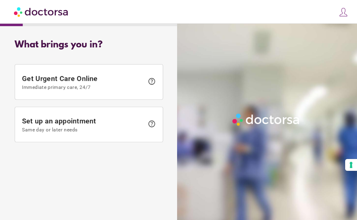 The height and width of the screenshot is (220, 357). Describe the element at coordinates (83, 130) in the screenshot. I see `span: Same day or later needs` at that location.